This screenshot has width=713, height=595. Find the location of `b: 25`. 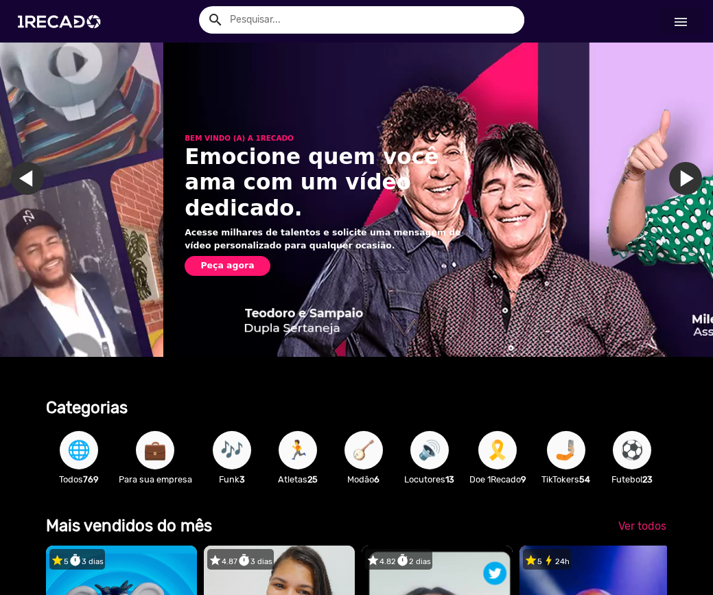

b: 25 is located at coordinates (312, 479).